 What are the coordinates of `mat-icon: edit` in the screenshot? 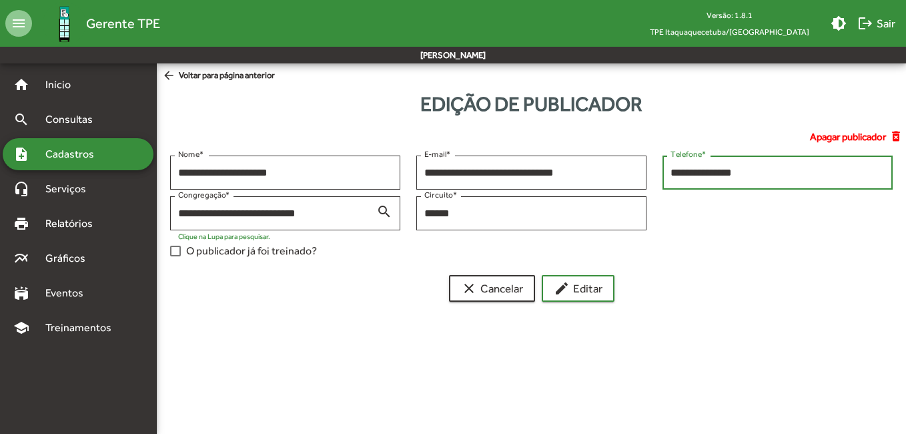 It's located at (562, 288).